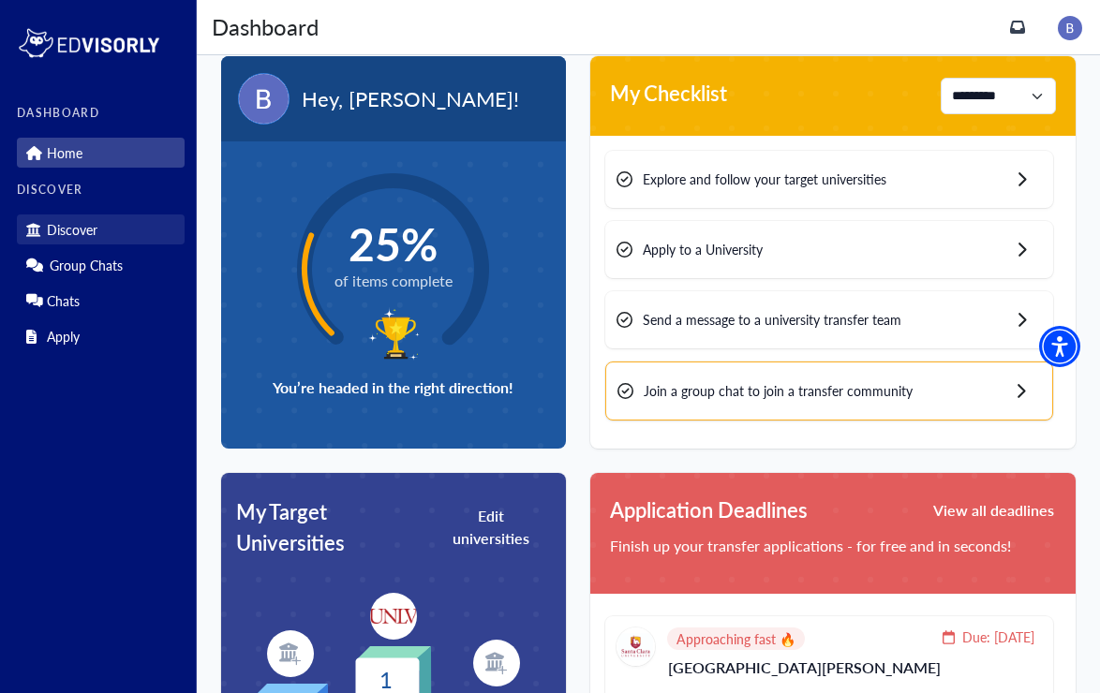 The height and width of the screenshot is (693, 1100). I want to click on span: My Target Universities, so click(336, 527).